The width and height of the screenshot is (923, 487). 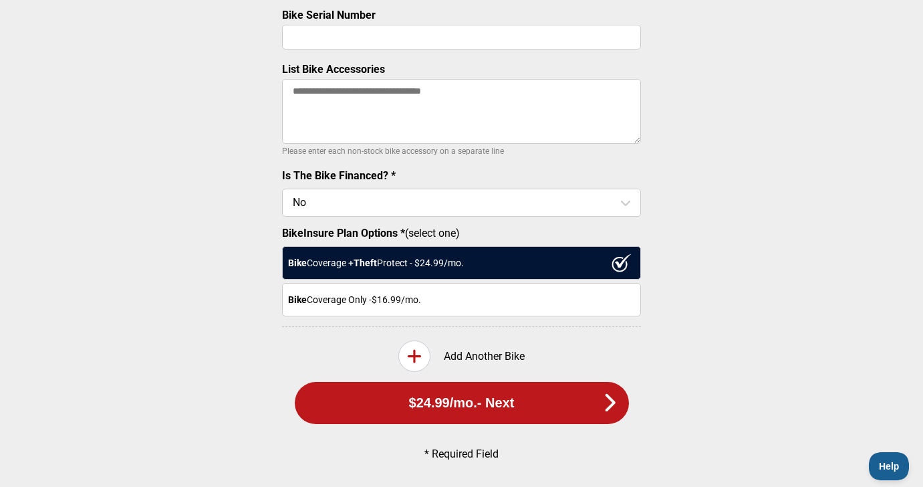 I want to click on p: * Required Field, so click(x=462, y=453).